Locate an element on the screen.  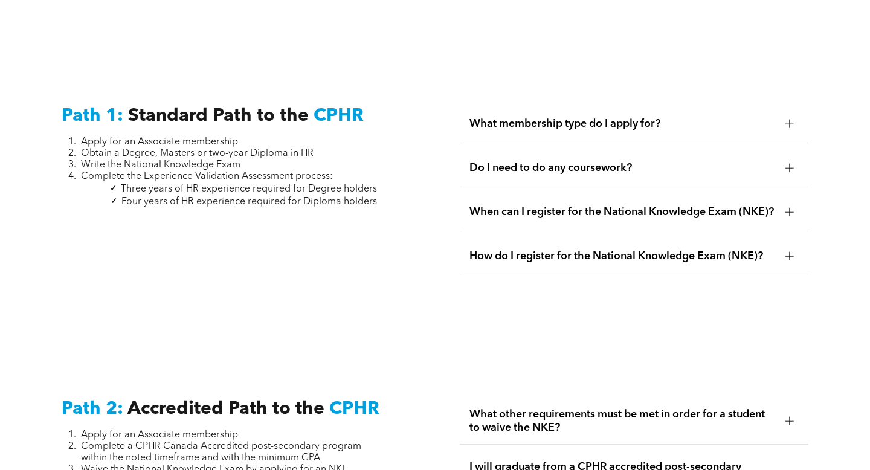
span: Obtain a Degree, Masters or two-year Diploma in HR is located at coordinates (197, 153).